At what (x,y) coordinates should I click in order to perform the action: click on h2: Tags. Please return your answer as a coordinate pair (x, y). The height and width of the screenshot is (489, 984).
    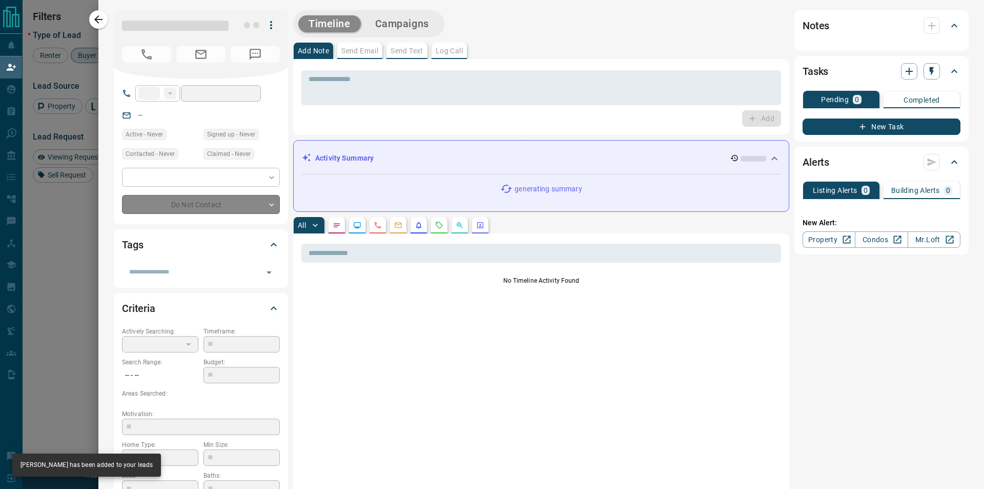
    Looking at the image, I should click on (132, 245).